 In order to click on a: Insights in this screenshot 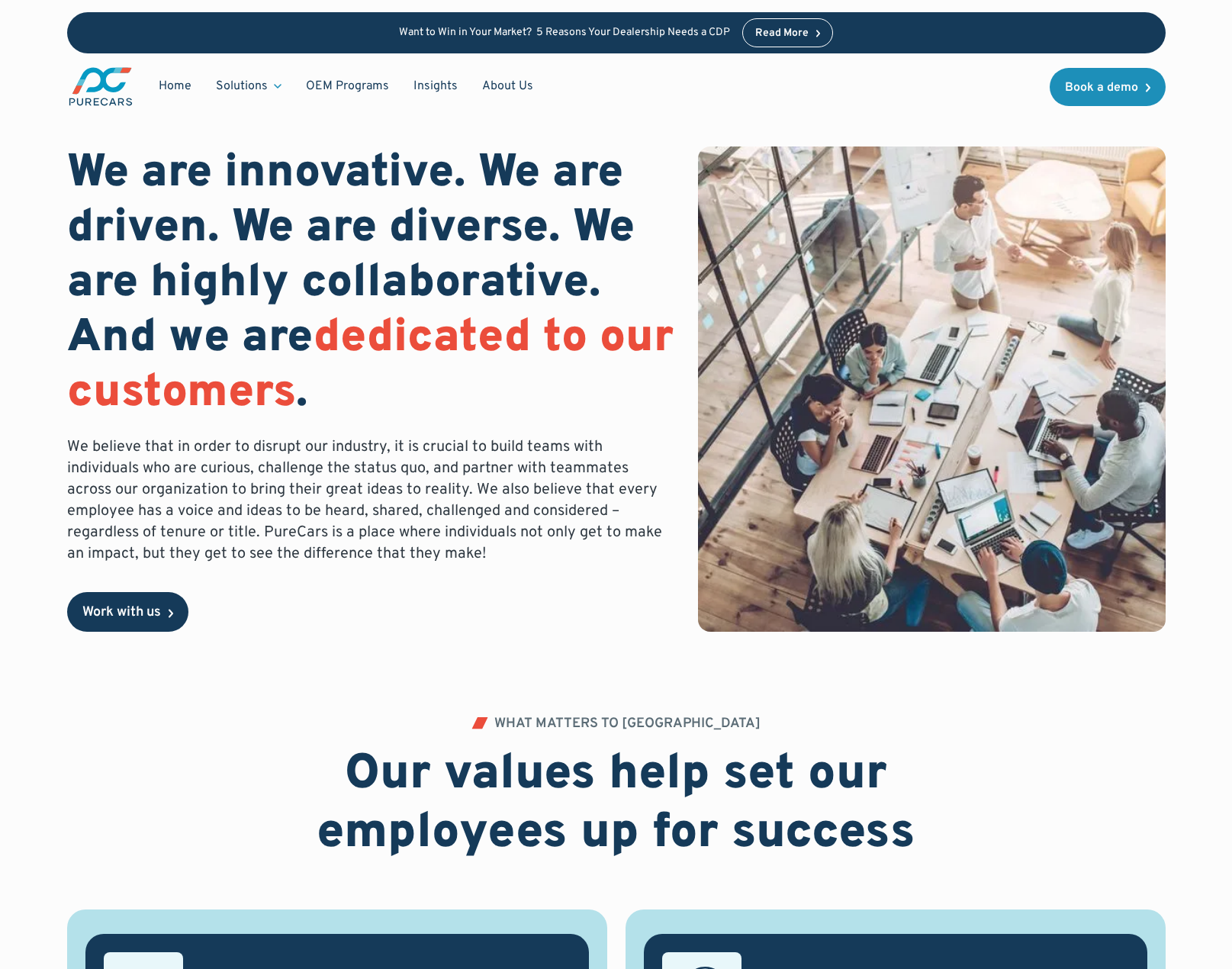, I will do `click(436, 86)`.